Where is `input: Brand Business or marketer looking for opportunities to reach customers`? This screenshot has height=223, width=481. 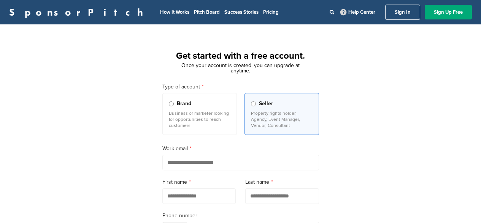
input: Brand Business or marketer looking for opportunities to reach customers is located at coordinates (171, 104).